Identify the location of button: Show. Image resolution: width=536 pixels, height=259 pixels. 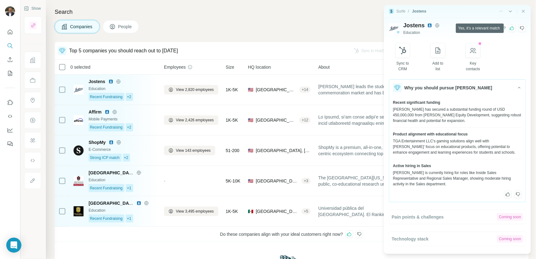
(32, 8).